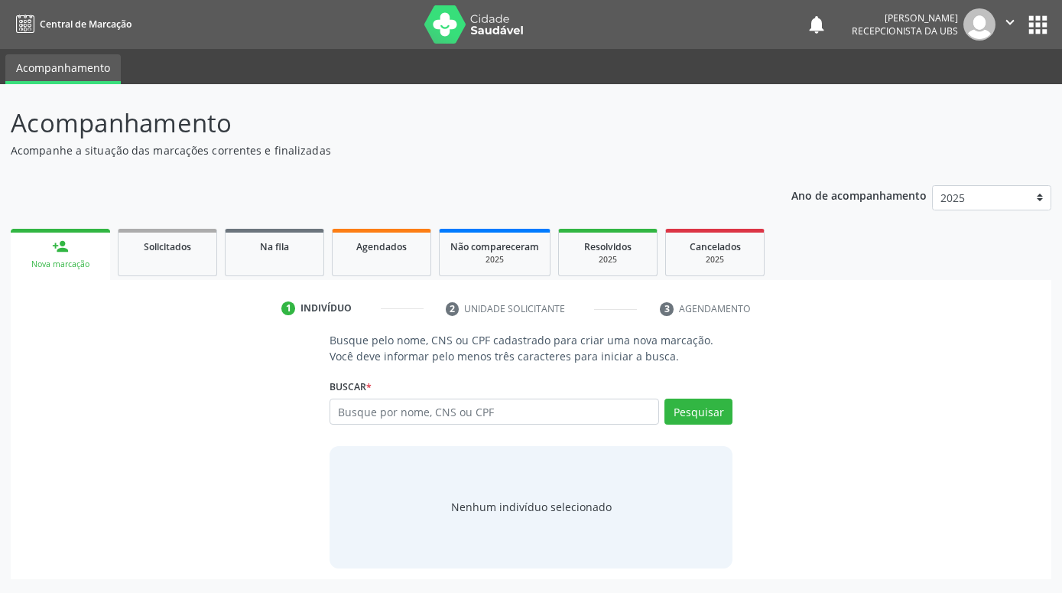  Describe the element at coordinates (86, 24) in the screenshot. I see `span: Central de Marcação` at that location.